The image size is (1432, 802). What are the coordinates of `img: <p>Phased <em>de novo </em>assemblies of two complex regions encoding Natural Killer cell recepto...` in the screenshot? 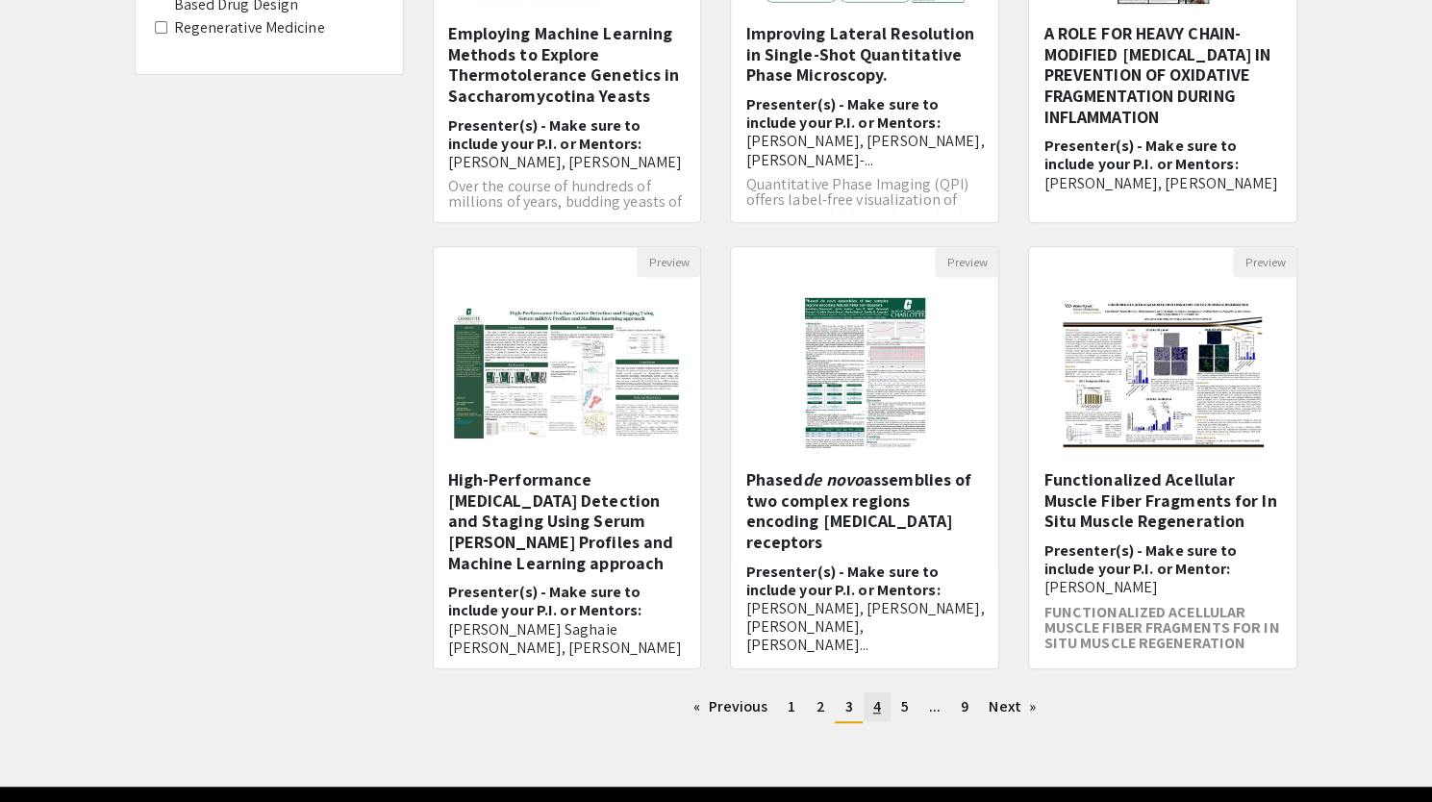 It's located at (865, 373).